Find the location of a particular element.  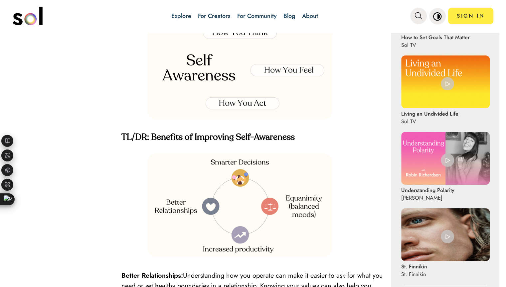

p: Understanding Polarity is located at coordinates (428, 190).